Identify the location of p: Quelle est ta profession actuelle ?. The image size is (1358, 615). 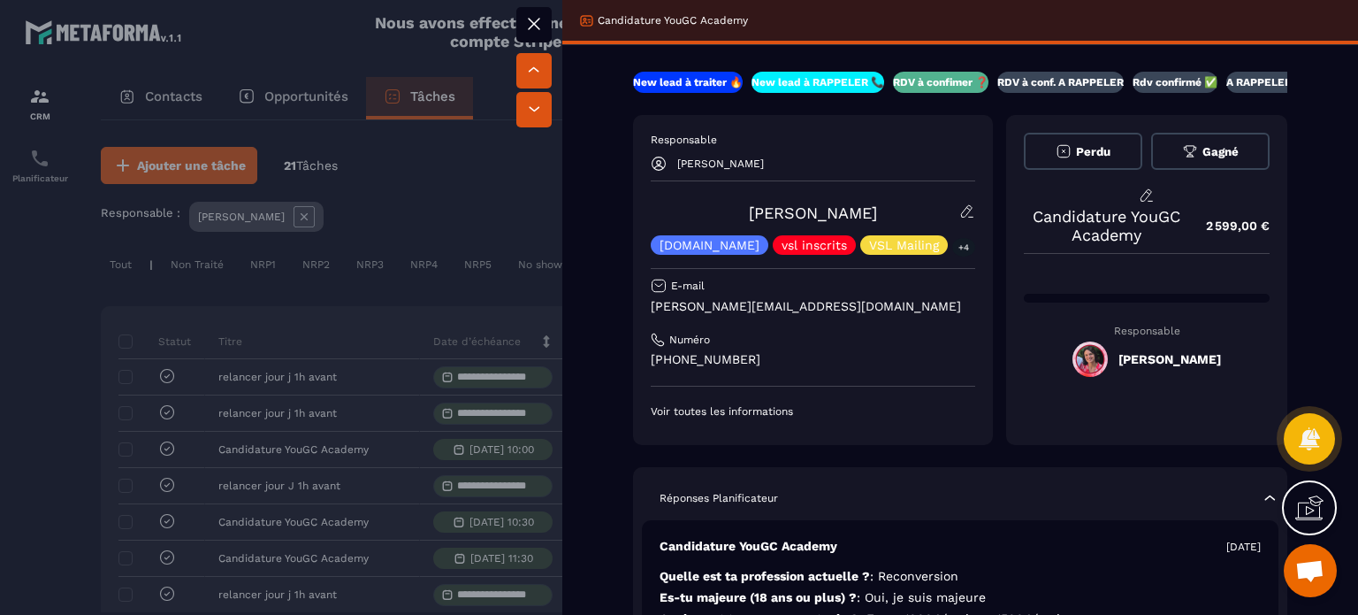
(960, 576).